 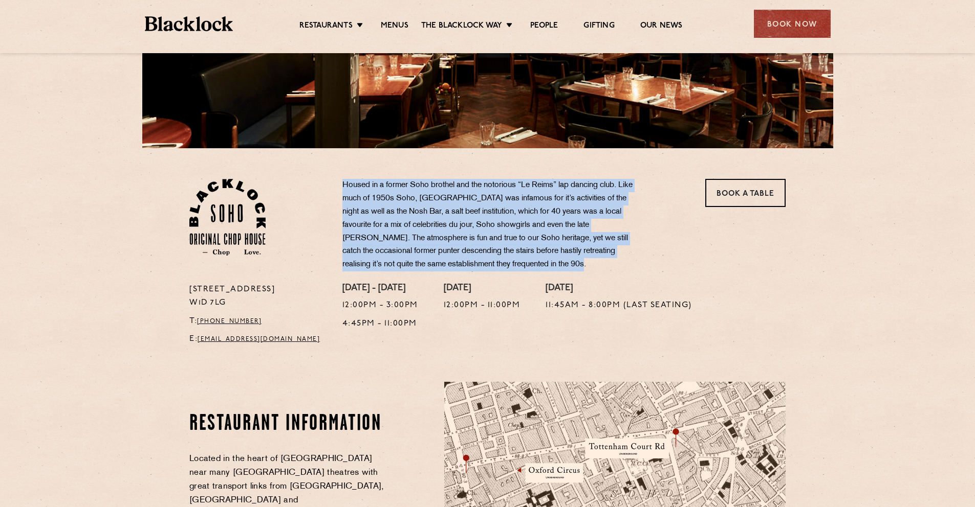 What do you see at coordinates (493, 225) in the screenshot?
I see `p: Housed in a former Soho brothel and the notorious “Le Reims” lap dancing club. Like much of 1950s...` at bounding box center [493, 225].